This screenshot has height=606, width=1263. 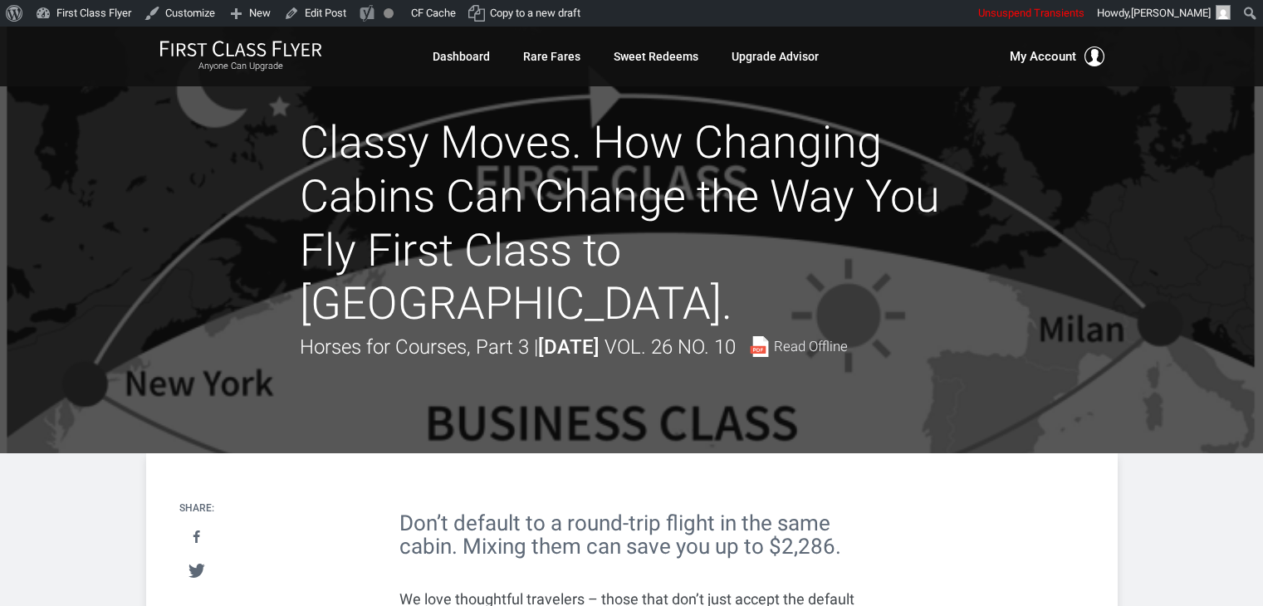 I want to click on a: Share, so click(x=196, y=537).